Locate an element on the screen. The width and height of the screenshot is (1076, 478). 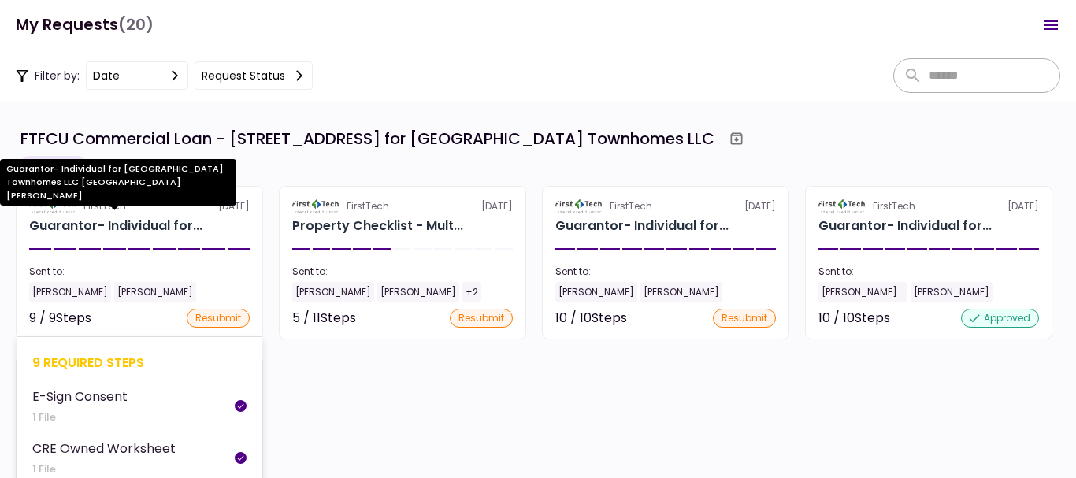
div: 5 / 11 Steps is located at coordinates (324, 318).